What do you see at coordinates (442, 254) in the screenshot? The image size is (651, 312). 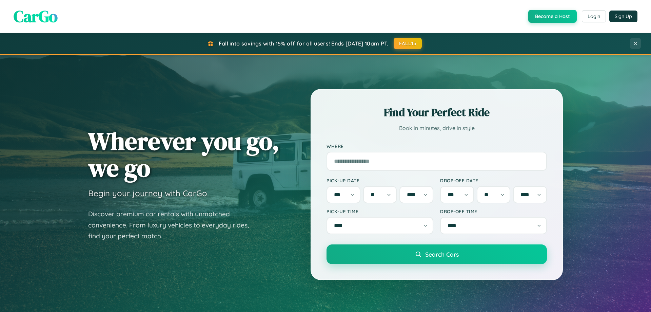 I see `span: Search Cars` at bounding box center [442, 254].